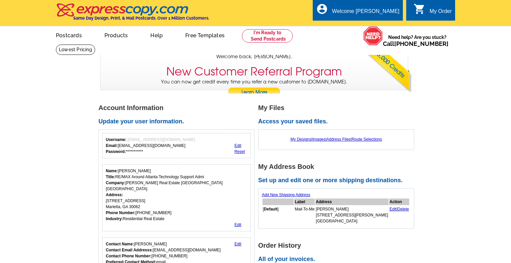 This screenshot has width=511, height=263. Describe the element at coordinates (254, 72) in the screenshot. I see `h3: New Customer Referral Program` at that location.